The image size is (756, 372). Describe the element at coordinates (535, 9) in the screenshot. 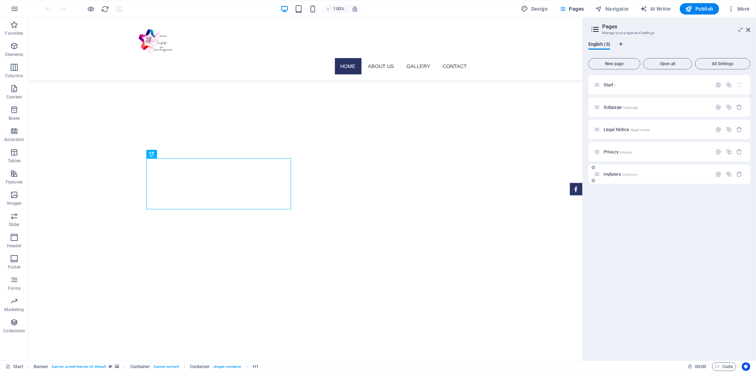

I see `button: Design` at that location.